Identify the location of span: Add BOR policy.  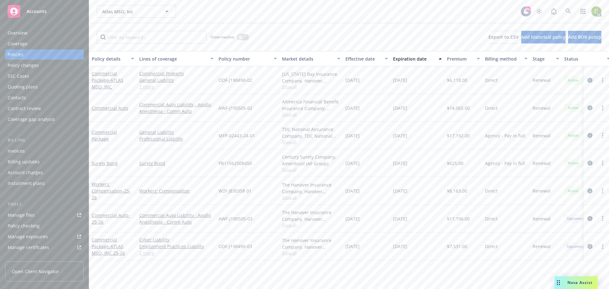
(585, 37).